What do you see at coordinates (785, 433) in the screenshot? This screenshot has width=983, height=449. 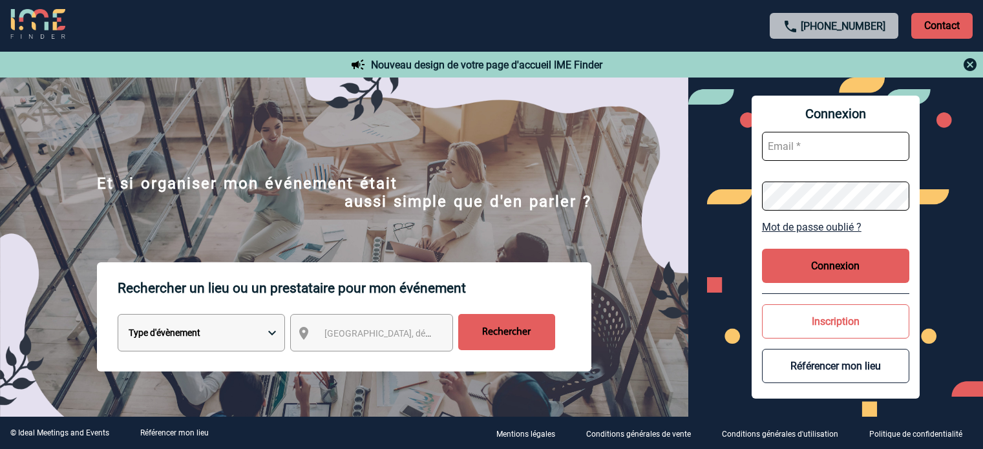 I see `a: Conditions générales d'utilisation` at bounding box center [785, 433].